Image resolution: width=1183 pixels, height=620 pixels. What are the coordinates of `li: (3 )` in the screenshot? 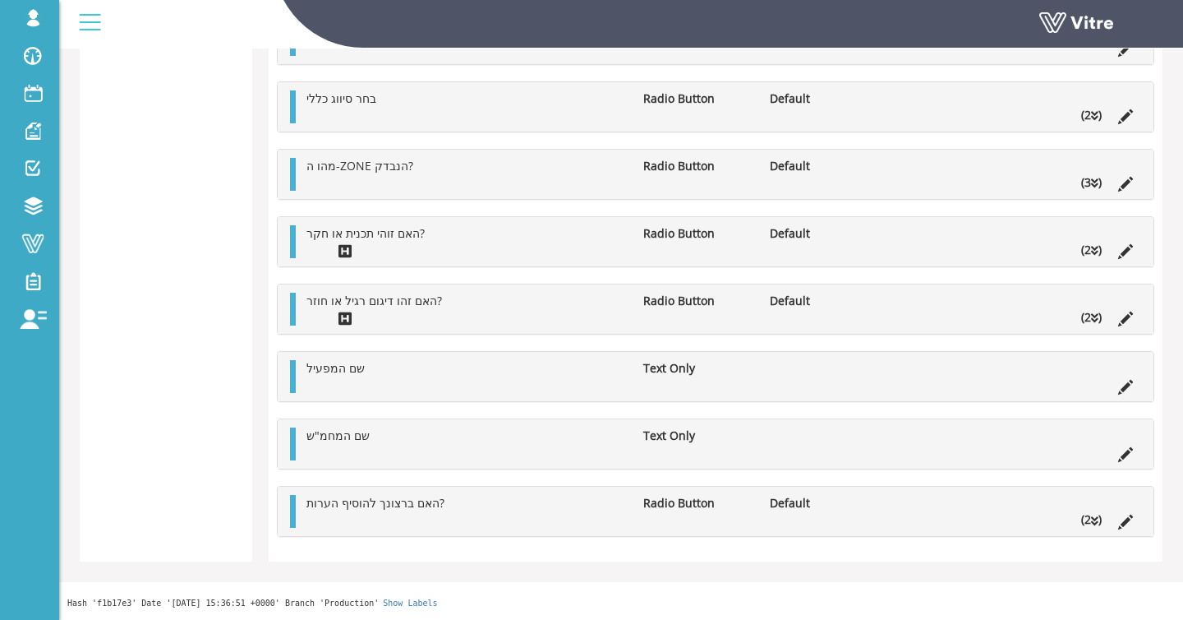 It's located at (1091, 182).